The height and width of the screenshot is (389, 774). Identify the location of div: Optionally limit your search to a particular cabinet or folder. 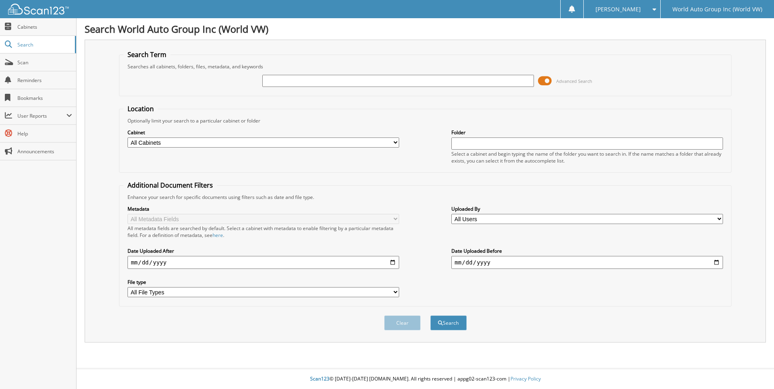
(425, 121).